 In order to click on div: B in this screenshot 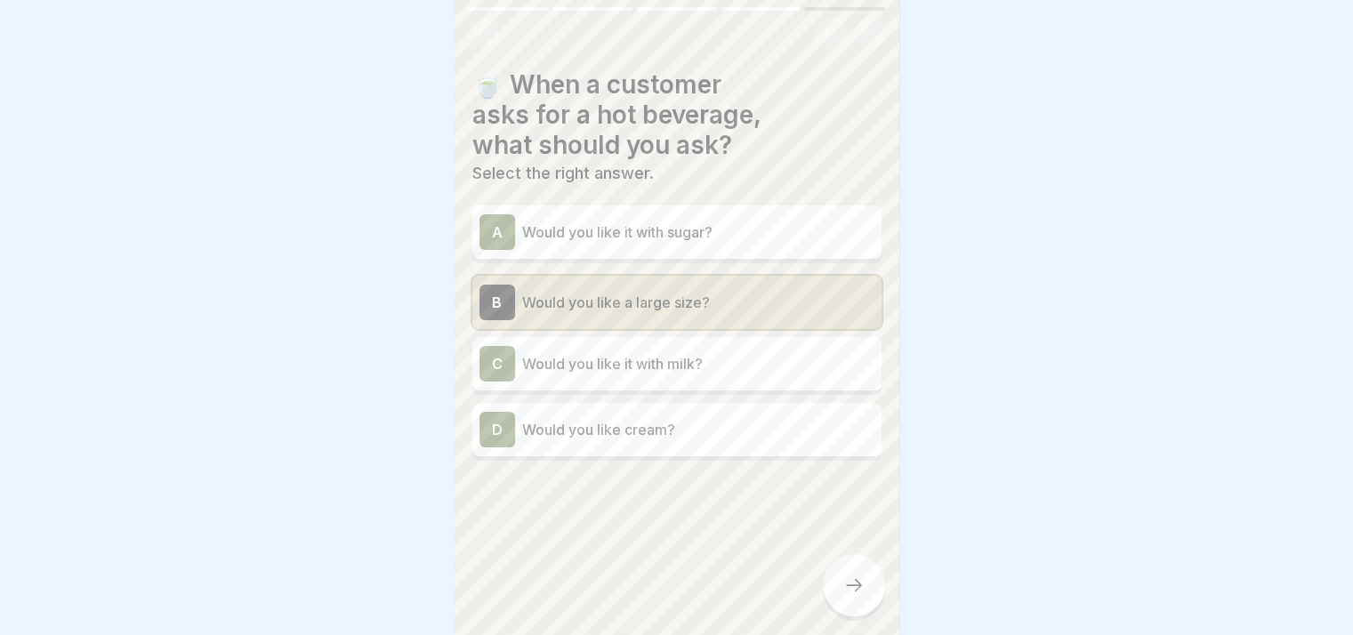, I will do `click(497, 302)`.